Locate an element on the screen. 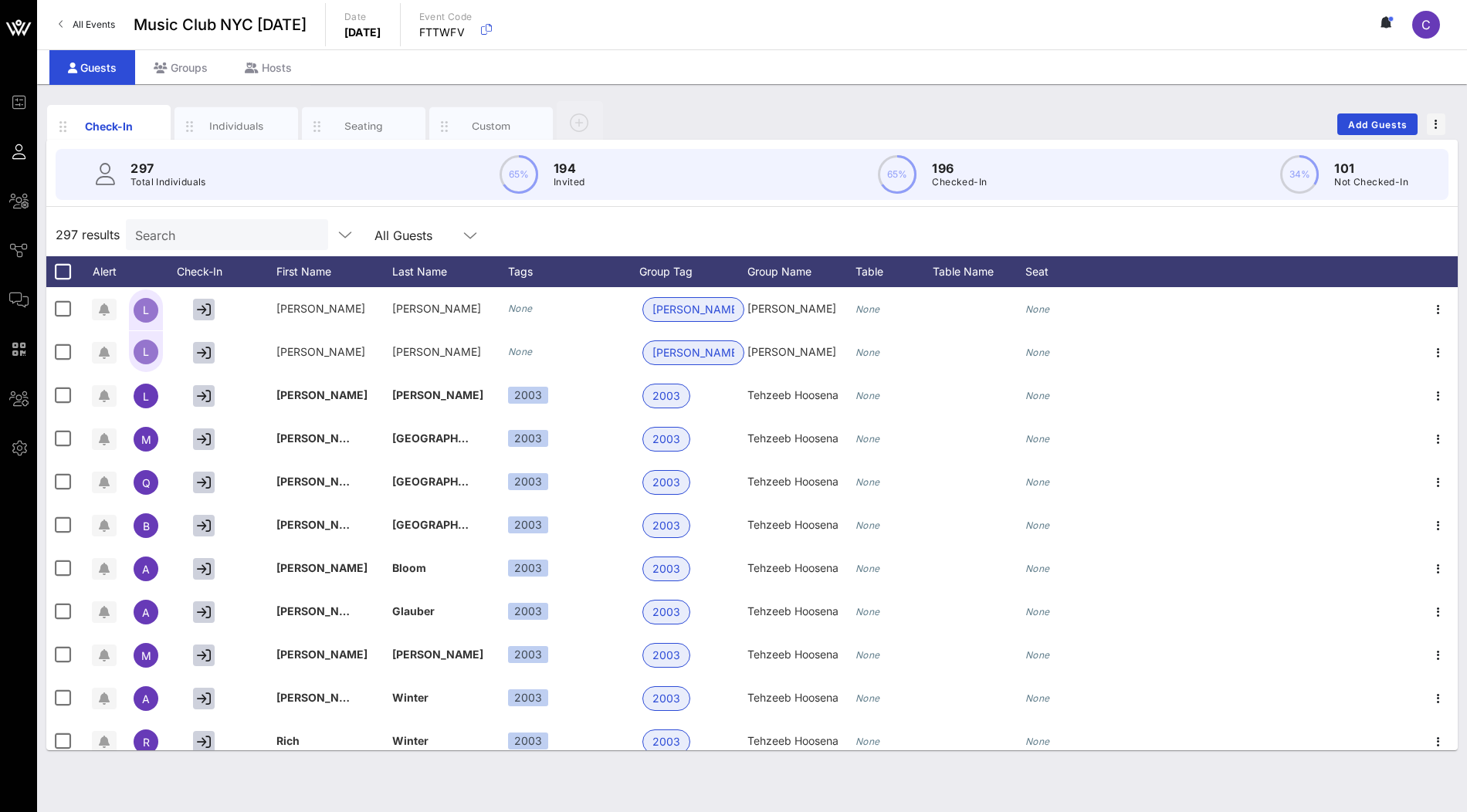 The height and width of the screenshot is (812, 1467). p: Total Individuals is located at coordinates (168, 182).